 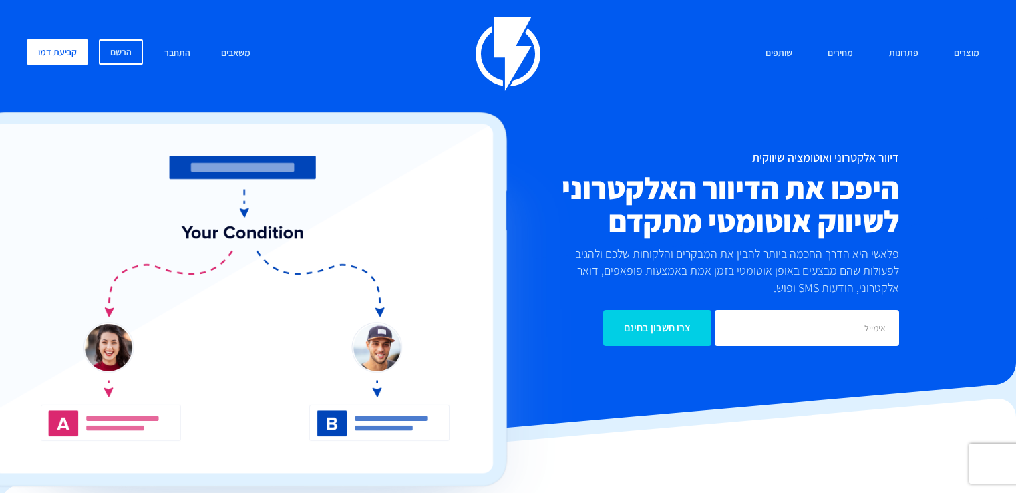 What do you see at coordinates (967, 53) in the screenshot?
I see `a: מוצרים` at bounding box center [967, 53].